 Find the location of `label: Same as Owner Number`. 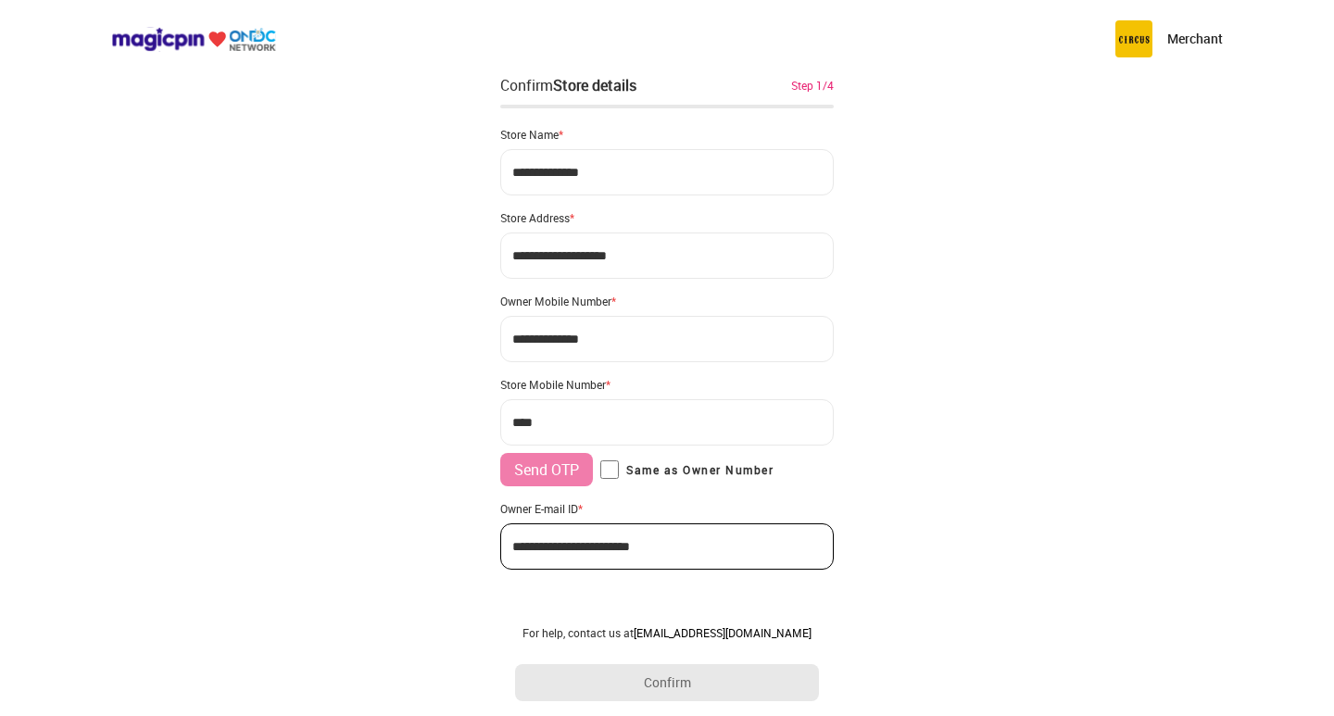

label: Same as Owner Number is located at coordinates (686, 470).